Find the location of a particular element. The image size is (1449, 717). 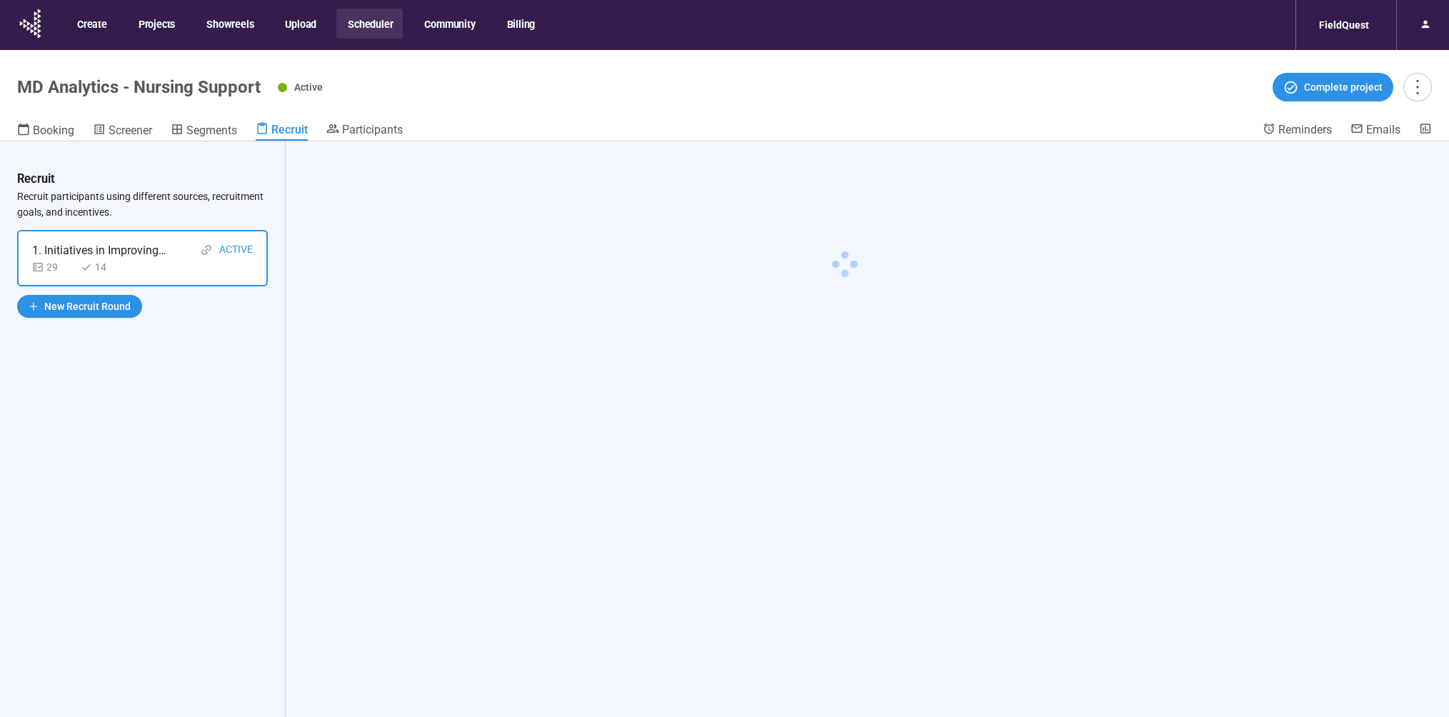

span: Reminders is located at coordinates (1305, 129).